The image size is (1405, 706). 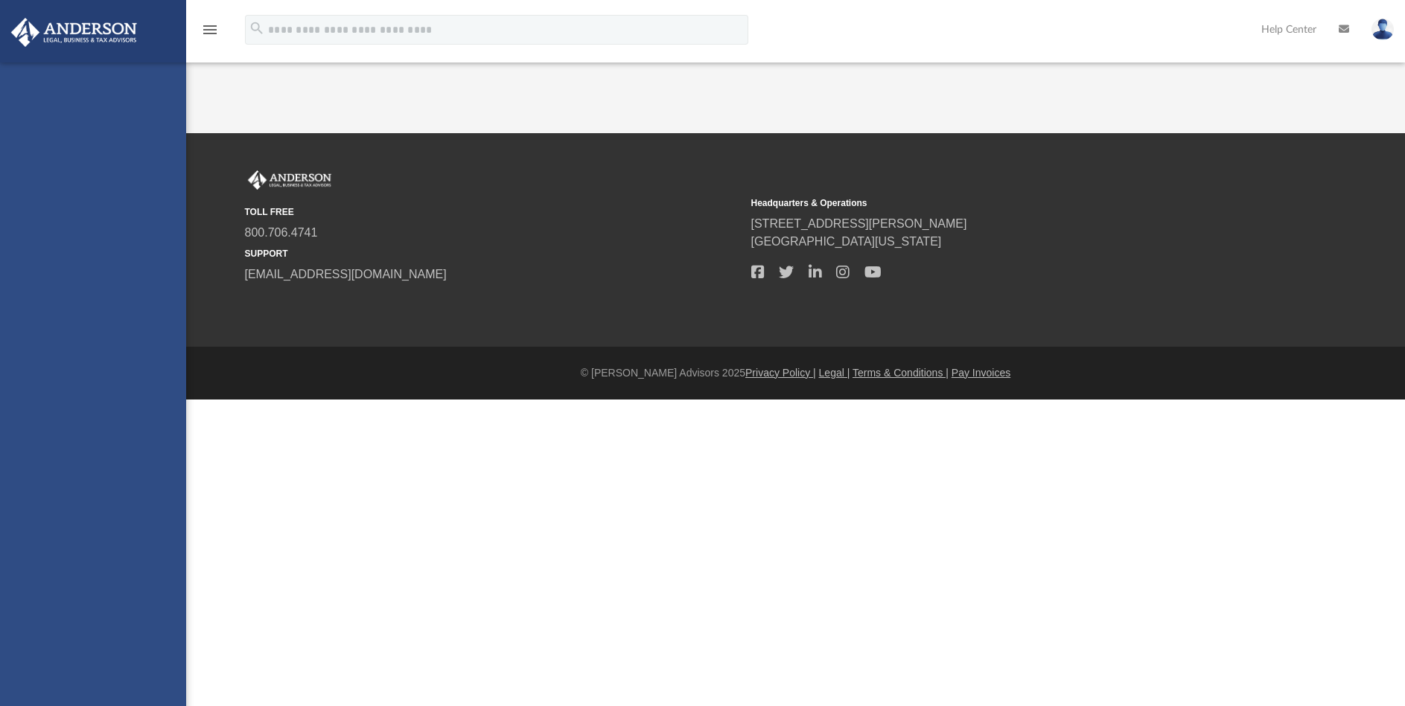 What do you see at coordinates (780, 373) in the screenshot?
I see `a: Privacy Policy |` at bounding box center [780, 373].